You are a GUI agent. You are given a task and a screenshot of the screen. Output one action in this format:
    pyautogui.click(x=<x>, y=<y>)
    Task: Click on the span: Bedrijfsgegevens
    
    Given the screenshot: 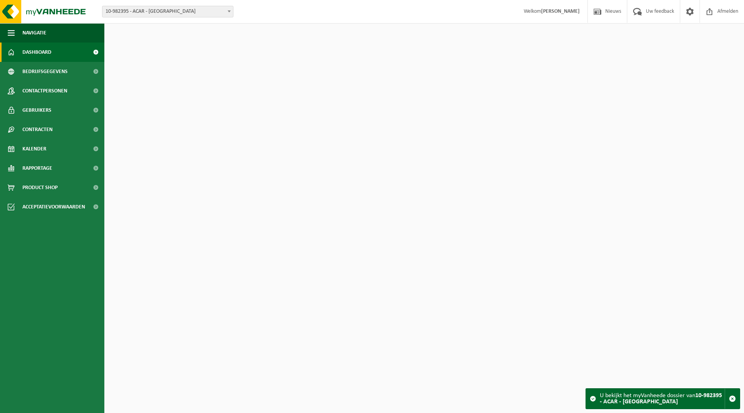 What is the action you would take?
    pyautogui.click(x=45, y=71)
    